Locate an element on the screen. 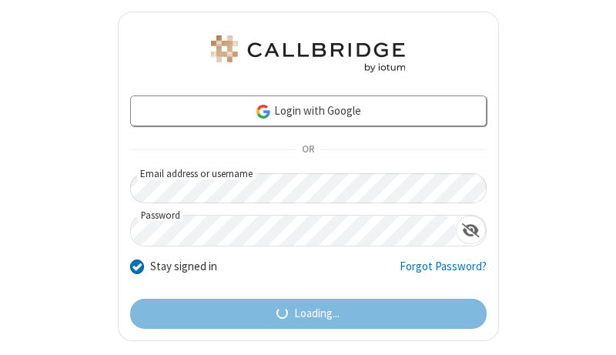 The height and width of the screenshot is (355, 616). a: Forgot Password? is located at coordinates (443, 272).